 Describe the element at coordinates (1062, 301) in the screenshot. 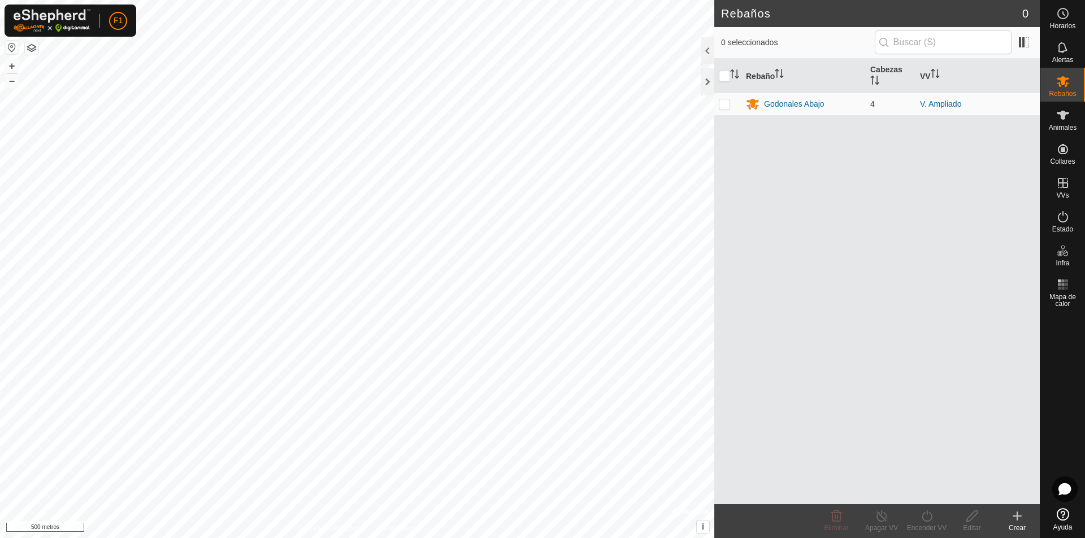

I see `font: Mapa de calor` at that location.